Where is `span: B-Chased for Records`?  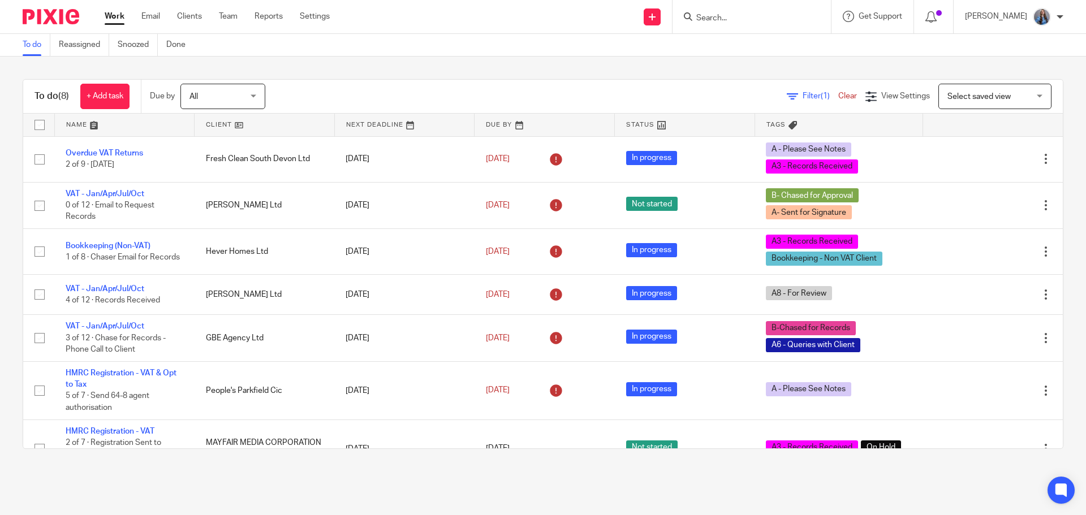
span: B-Chased for Records is located at coordinates (810, 328).